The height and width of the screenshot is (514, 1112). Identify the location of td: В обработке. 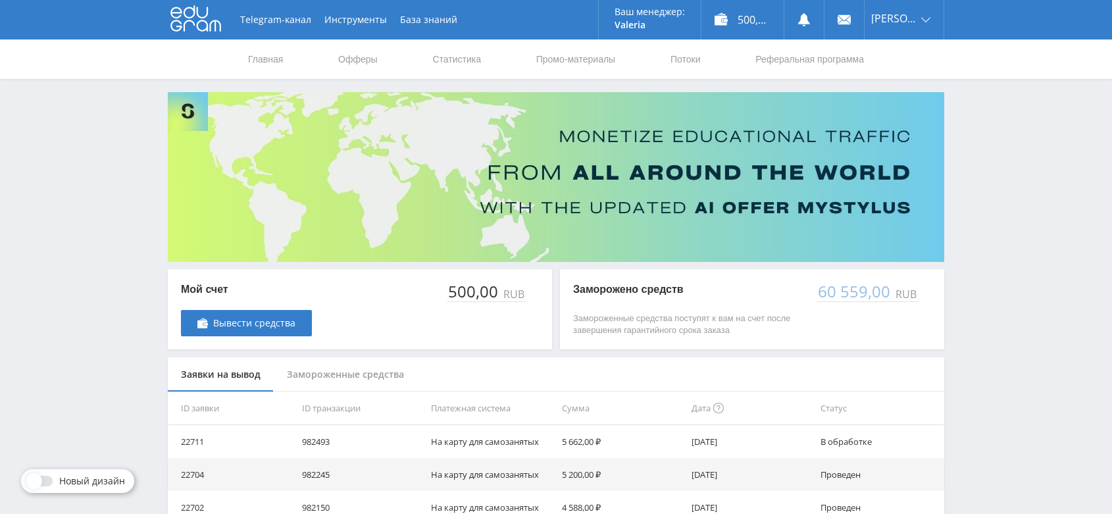
(880, 442).